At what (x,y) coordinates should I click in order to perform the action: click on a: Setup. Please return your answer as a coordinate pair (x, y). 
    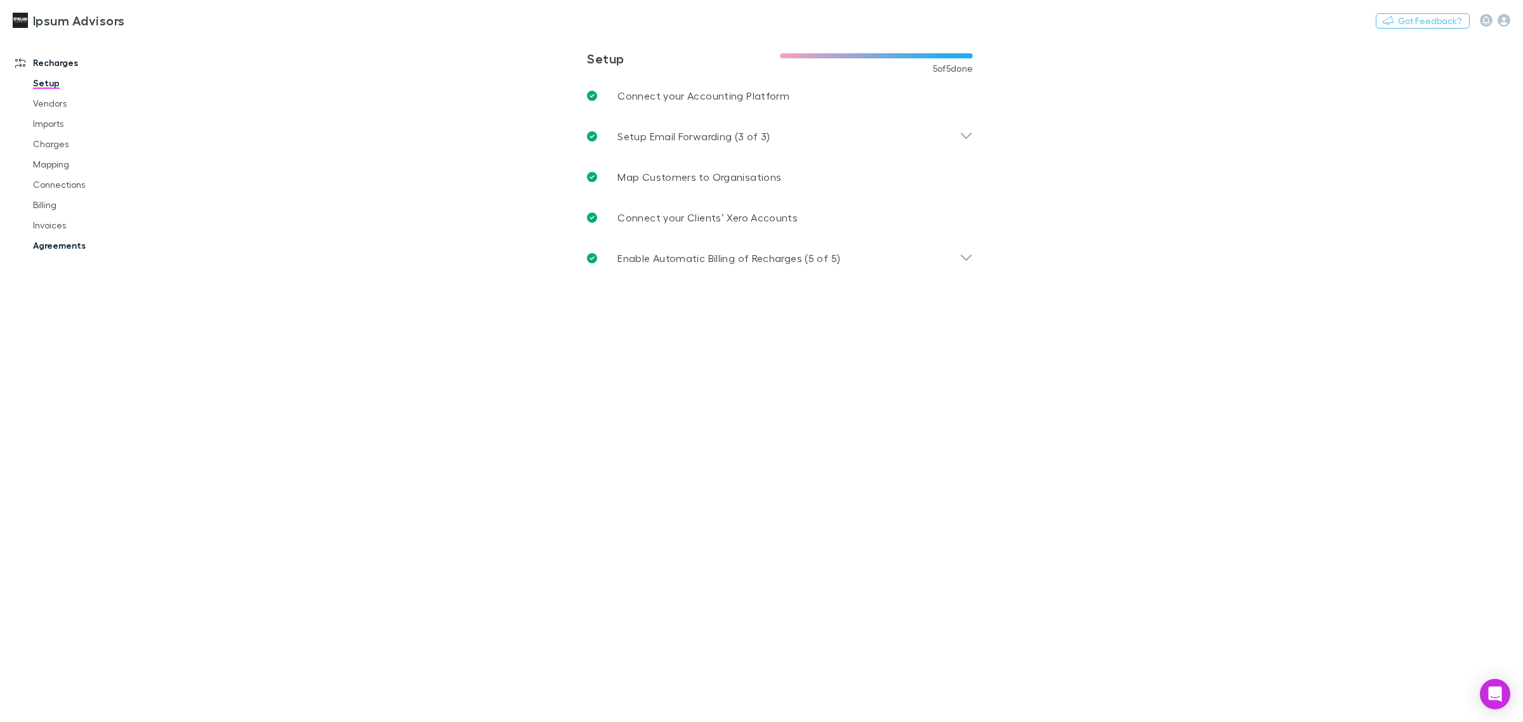
    Looking at the image, I should click on (100, 83).